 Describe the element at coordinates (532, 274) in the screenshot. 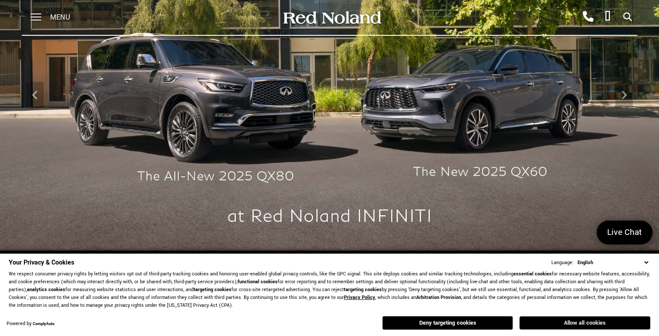

I see `strong: essential cookies` at that location.